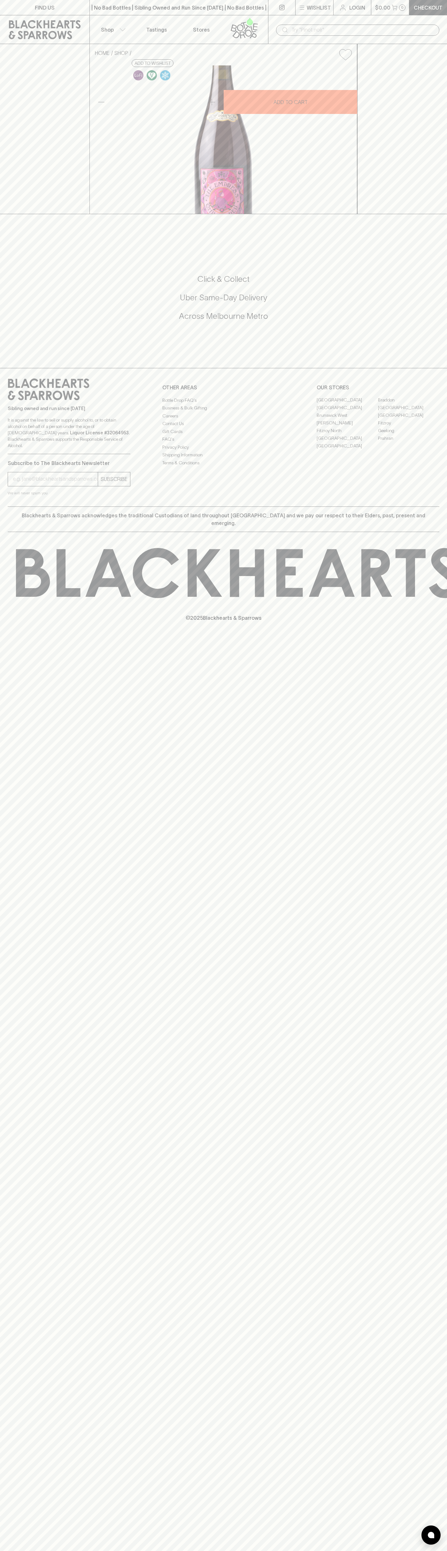 The width and height of the screenshot is (447, 1551). I want to click on a: Prahran, so click(408, 439).